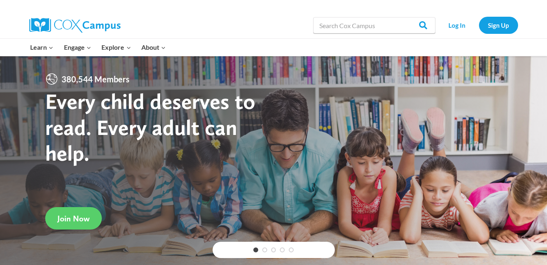 This screenshot has width=547, height=265. What do you see at coordinates (274, 250) in the screenshot?
I see `a: 3` at bounding box center [274, 250].